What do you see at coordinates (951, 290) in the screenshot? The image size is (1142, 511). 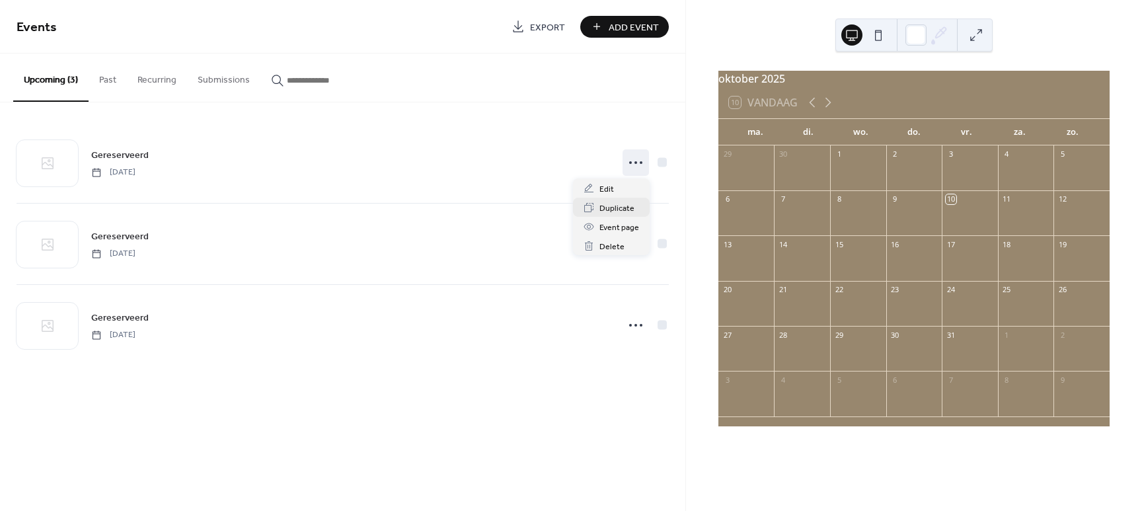 I see `div: 24` at bounding box center [951, 290].